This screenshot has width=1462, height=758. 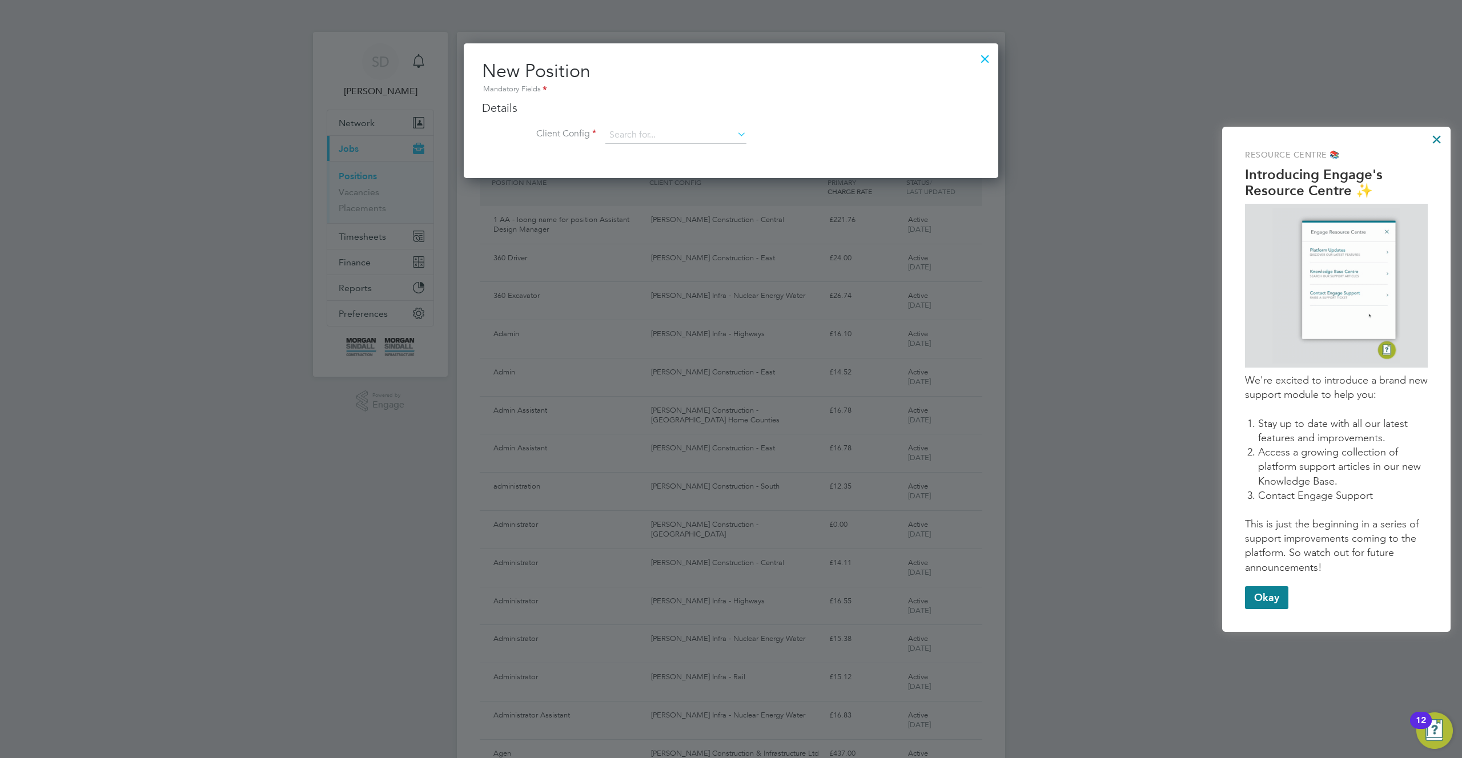 I want to click on p: Resource Centre ✨, so click(x=1336, y=191).